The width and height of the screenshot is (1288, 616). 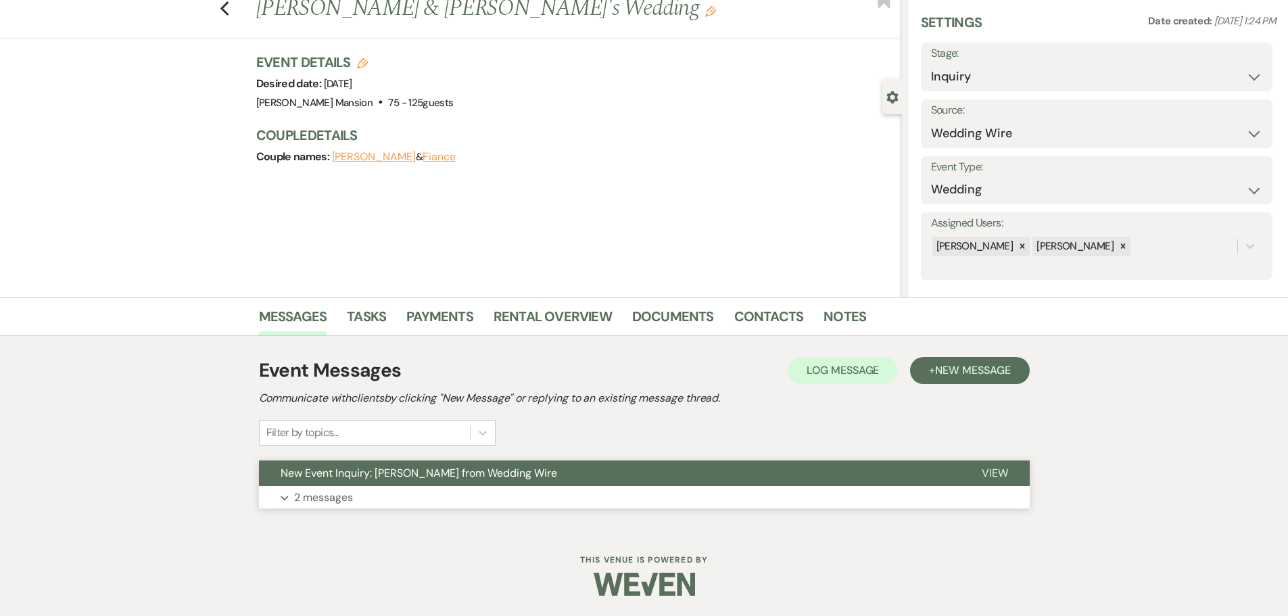 What do you see at coordinates (1097, 53) in the screenshot?
I see `label: Stage:` at bounding box center [1097, 53].